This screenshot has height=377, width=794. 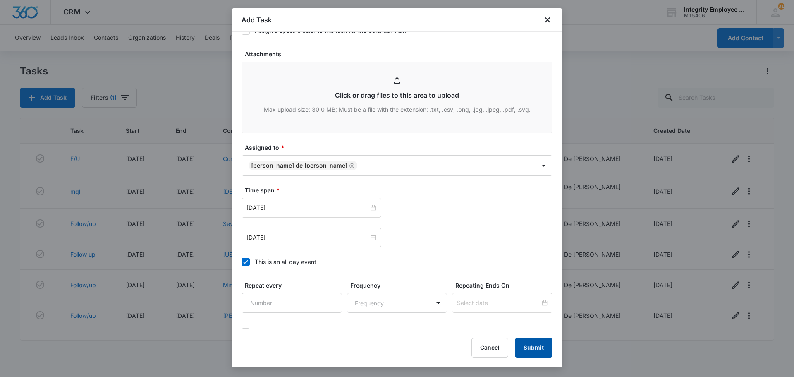 What do you see at coordinates (295, 285) in the screenshot?
I see `label: Repeat every` at bounding box center [295, 285].